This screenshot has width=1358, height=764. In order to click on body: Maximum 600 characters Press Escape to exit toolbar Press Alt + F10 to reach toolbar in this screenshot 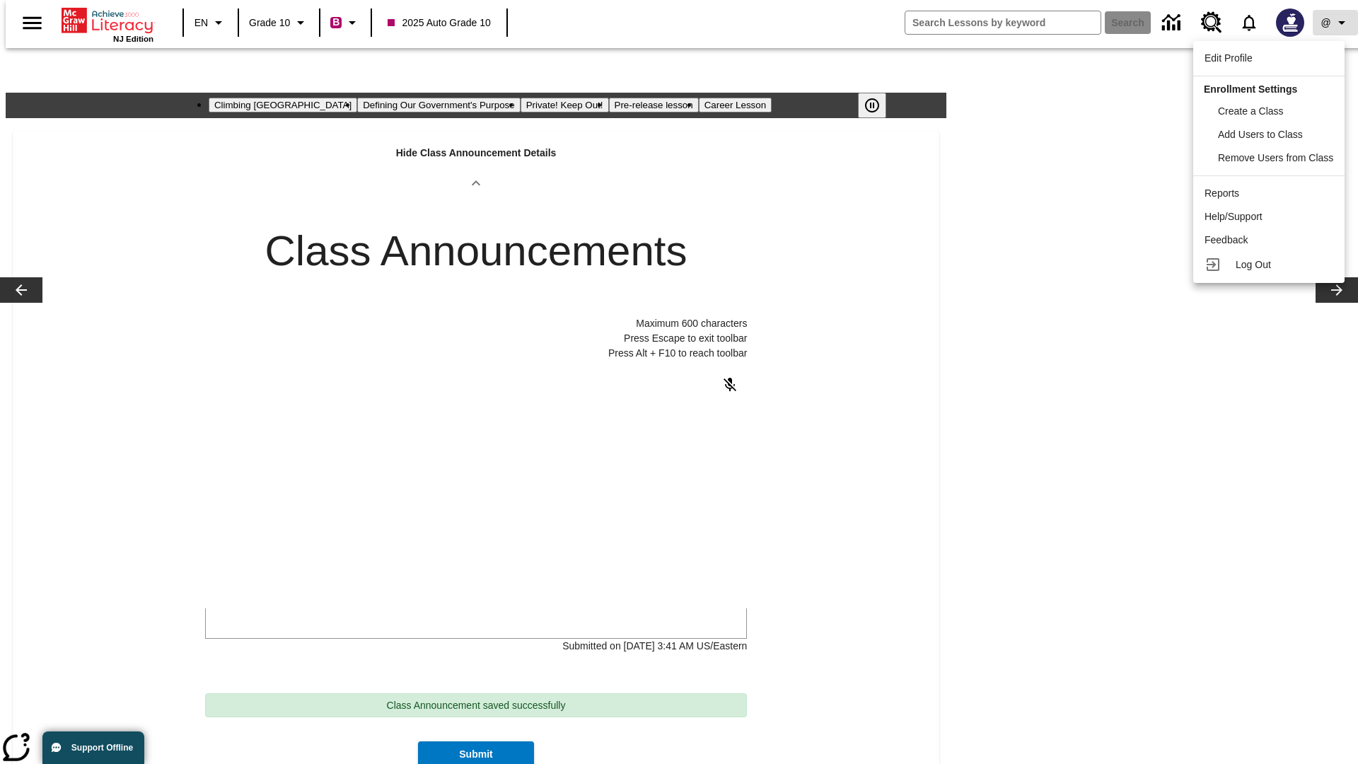, I will do `click(106, 18)`.